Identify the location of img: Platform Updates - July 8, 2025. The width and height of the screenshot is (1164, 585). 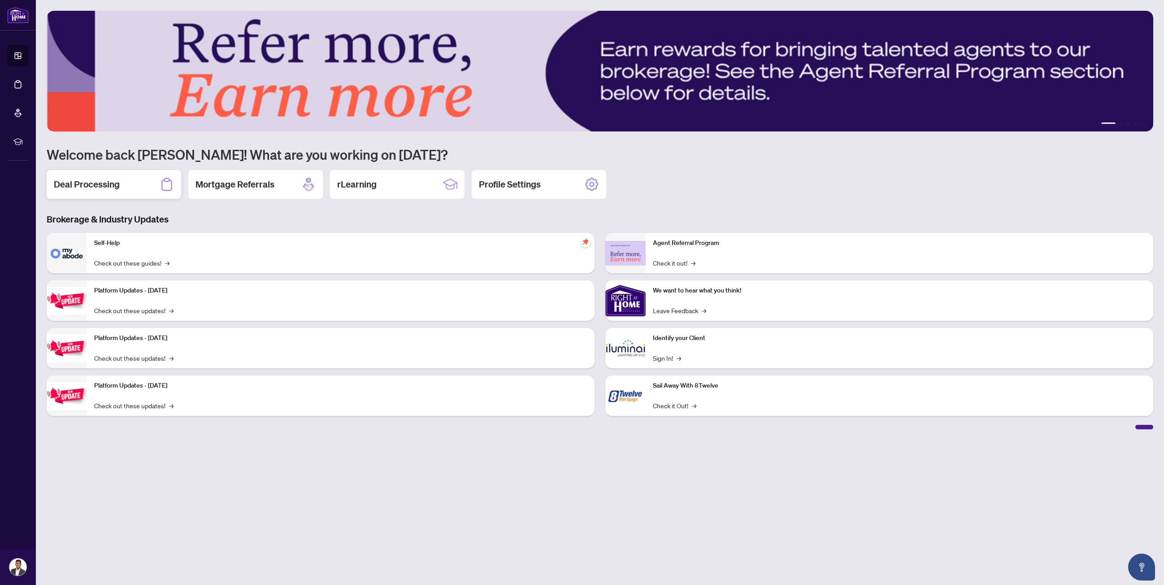
(67, 348).